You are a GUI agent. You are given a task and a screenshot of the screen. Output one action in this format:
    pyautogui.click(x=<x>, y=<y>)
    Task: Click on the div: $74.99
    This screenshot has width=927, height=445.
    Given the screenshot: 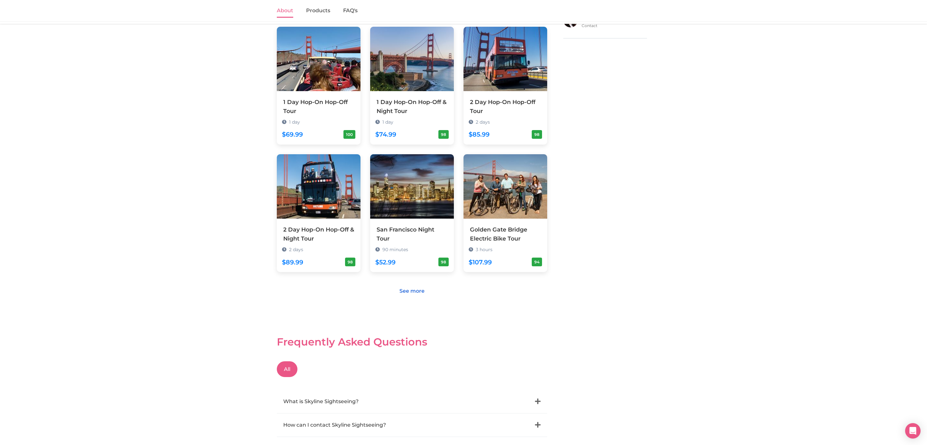 What is the action you would take?
    pyautogui.click(x=386, y=134)
    